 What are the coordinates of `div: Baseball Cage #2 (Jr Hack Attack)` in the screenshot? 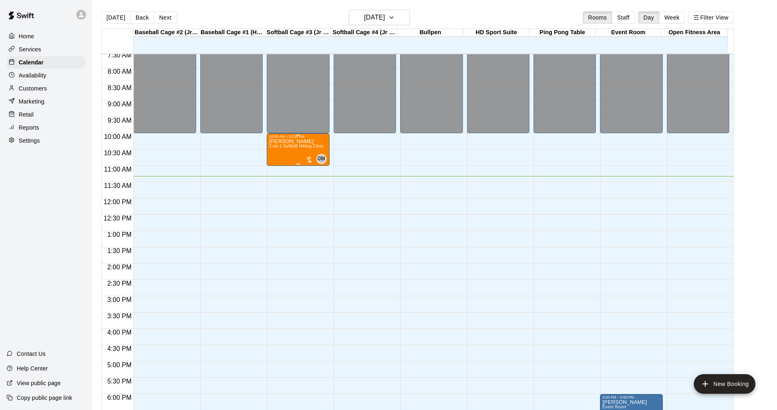 It's located at (166, 33).